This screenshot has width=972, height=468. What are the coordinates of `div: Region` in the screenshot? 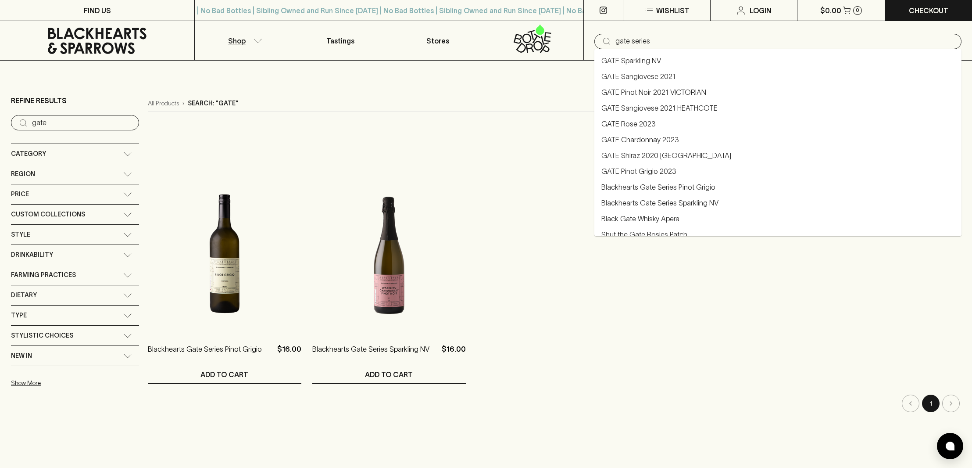 It's located at (75, 174).